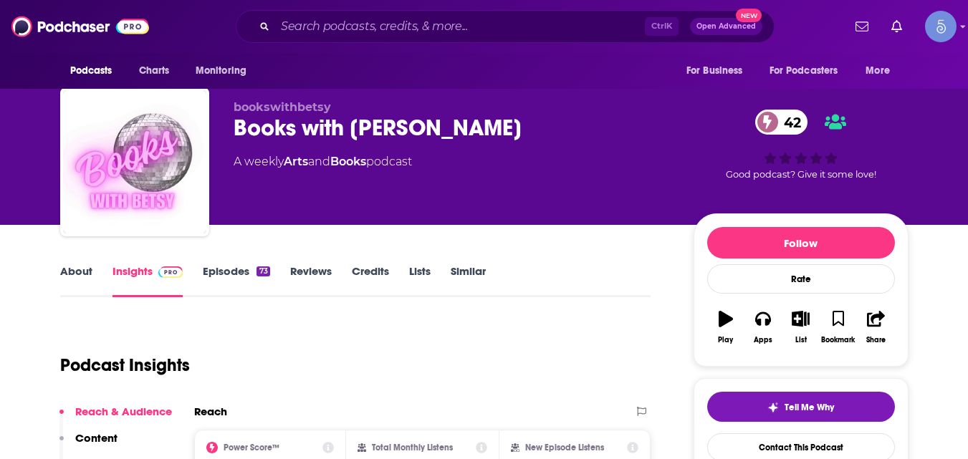 Image resolution: width=968 pixels, height=459 pixels. What do you see at coordinates (80, 27) in the screenshot?
I see `a: Podchaser - Follow, Share and Rate Podcasts` at bounding box center [80, 27].